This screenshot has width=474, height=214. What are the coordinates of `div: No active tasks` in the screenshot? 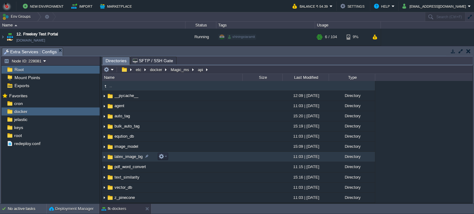 It's located at (27, 209).